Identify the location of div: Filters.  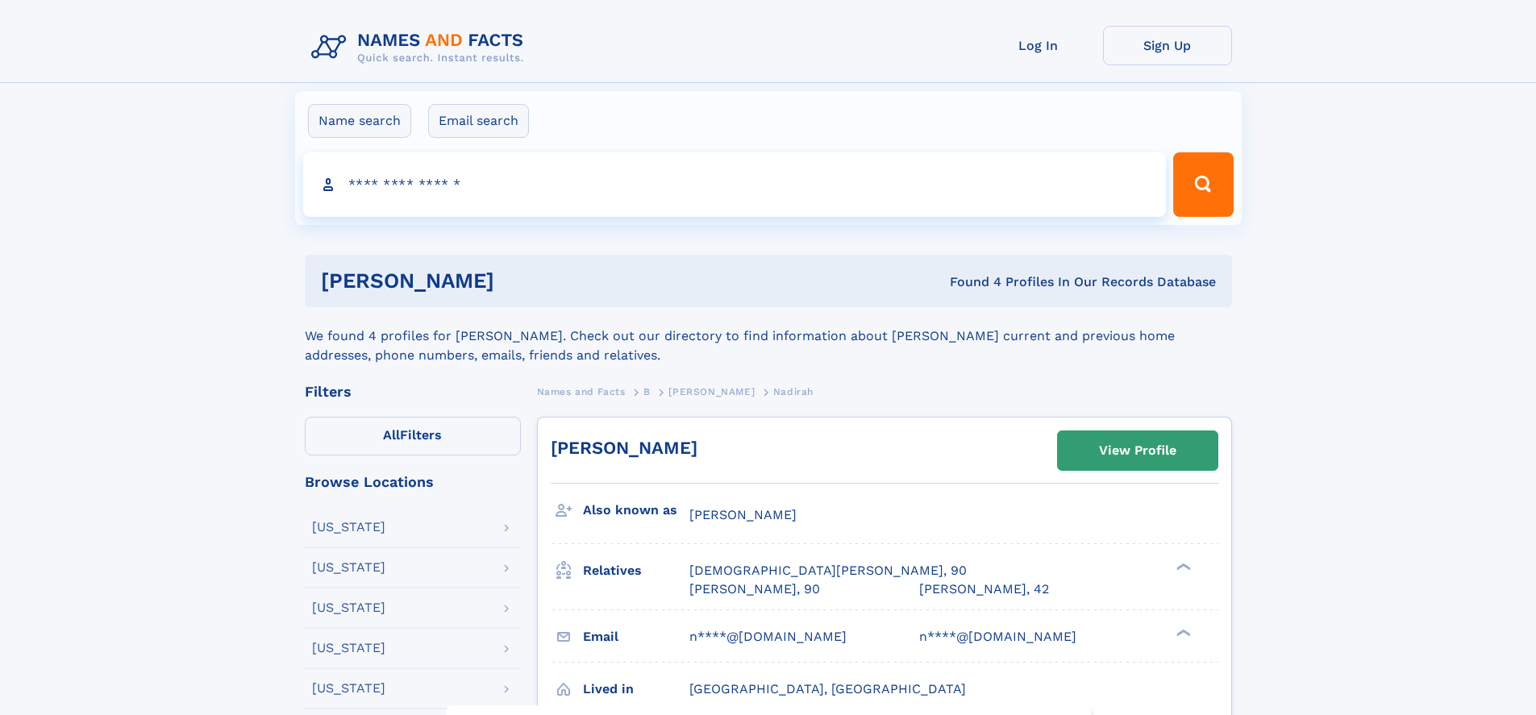
(413, 392).